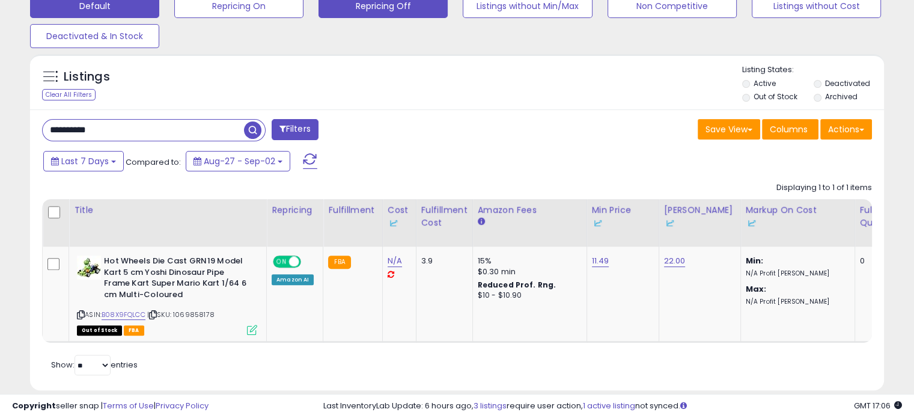 Image resolution: width=914 pixels, height=418 pixels. I want to click on div: Clear All Filters, so click(69, 94).